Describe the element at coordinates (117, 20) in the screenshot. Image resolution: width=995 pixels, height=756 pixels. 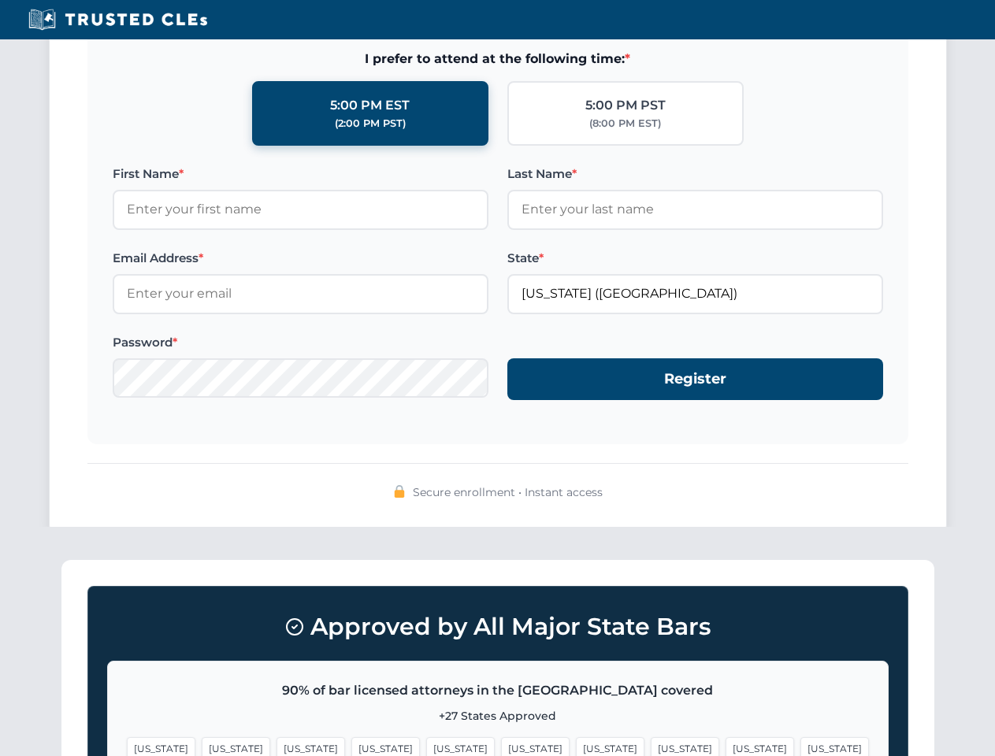
I see `img: Trusted CLEs` at that location.